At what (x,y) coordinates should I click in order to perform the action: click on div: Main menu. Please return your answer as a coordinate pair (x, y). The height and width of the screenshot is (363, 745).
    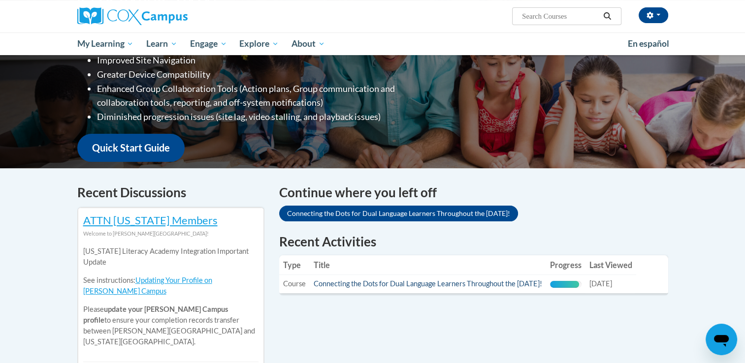
    Looking at the image, I should click on (373, 44).